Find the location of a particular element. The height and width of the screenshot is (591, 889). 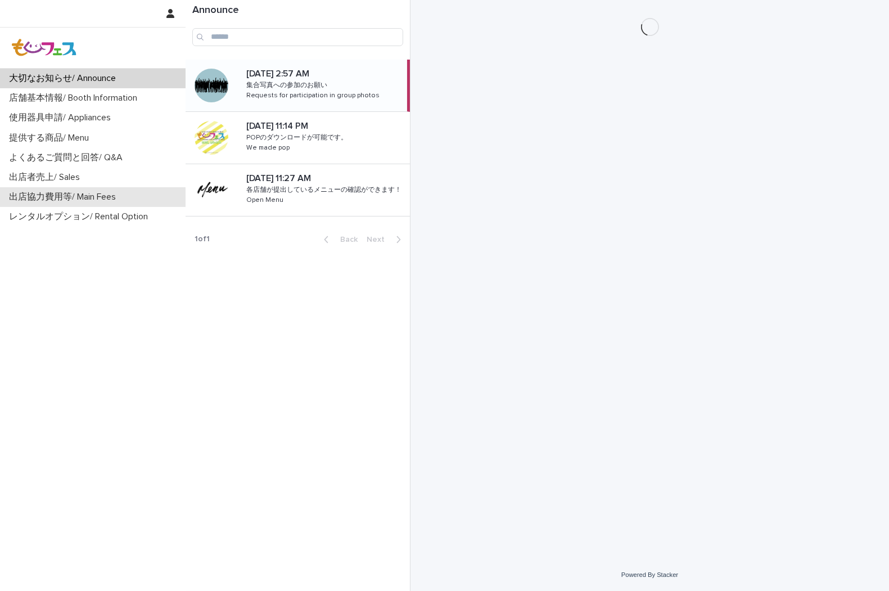

p: 提供する商品/ Menu is located at coordinates (51, 138).